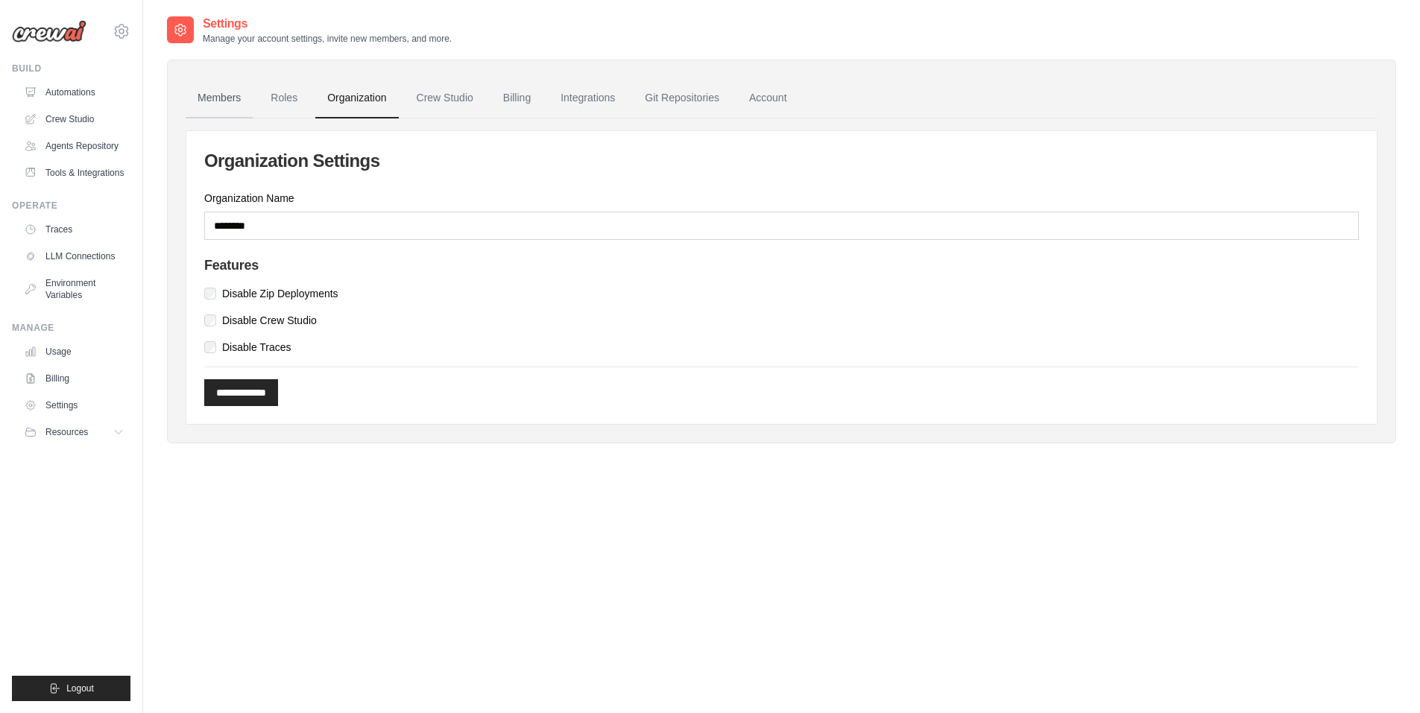 This screenshot has width=1420, height=713. What do you see at coordinates (74, 173) in the screenshot?
I see `a: Tools & Integrations` at bounding box center [74, 173].